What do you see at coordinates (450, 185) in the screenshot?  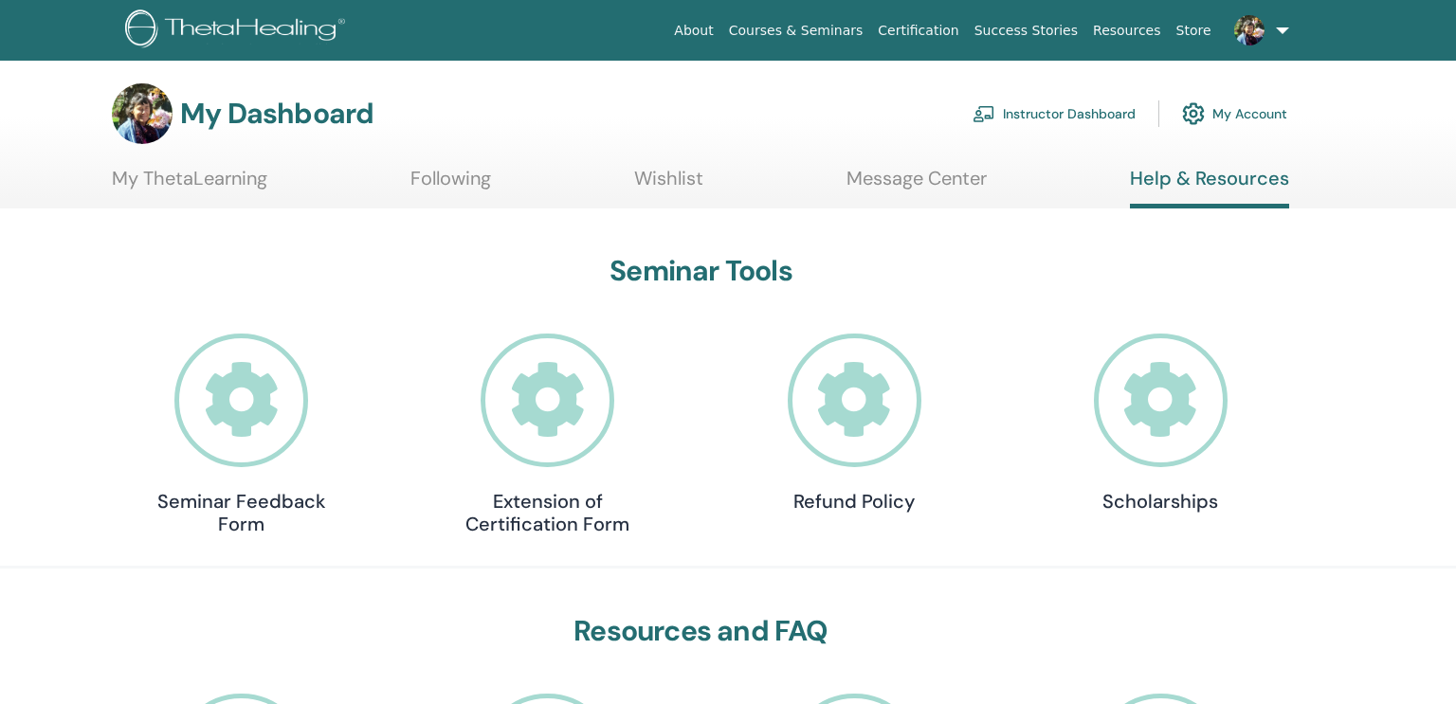 I see `a: Following` at bounding box center [450, 185].